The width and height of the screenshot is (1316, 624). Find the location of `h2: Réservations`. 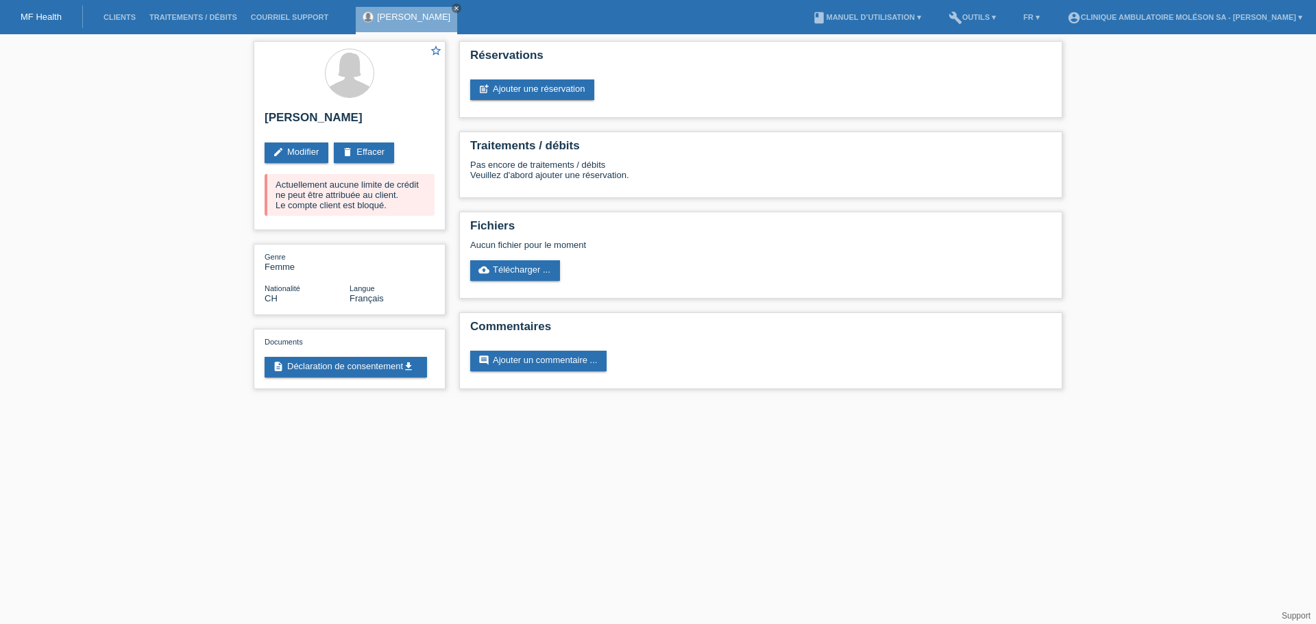

h2: Réservations is located at coordinates (761, 59).